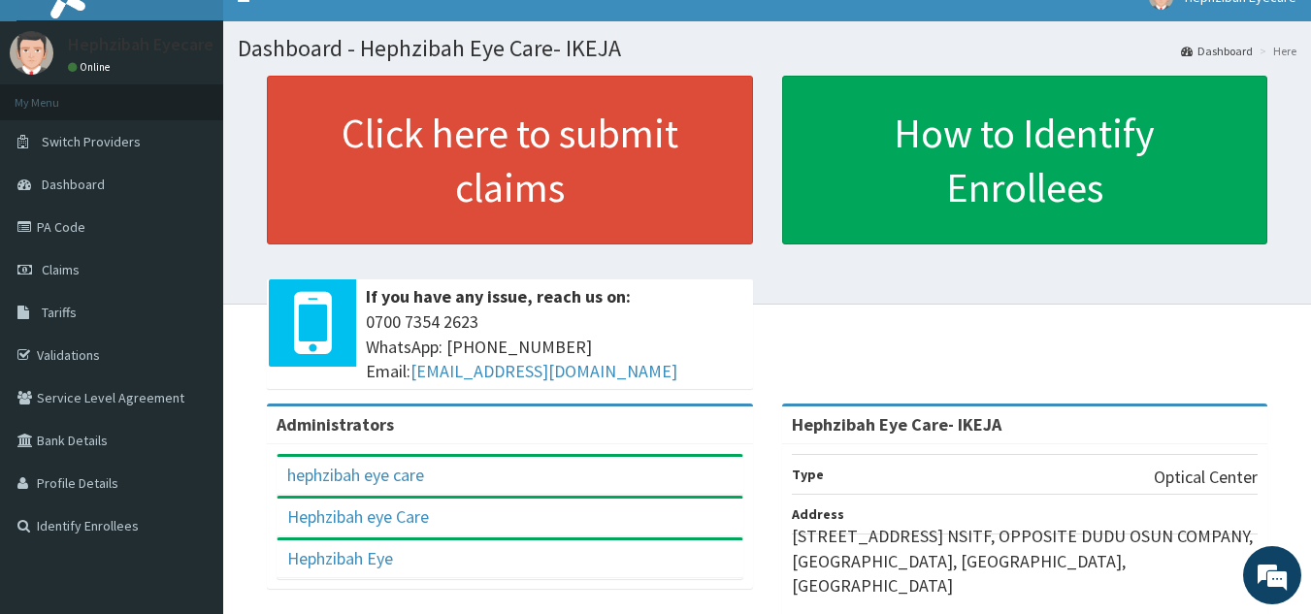 The image size is (1311, 614). I want to click on p: Optical Center, so click(1205, 477).